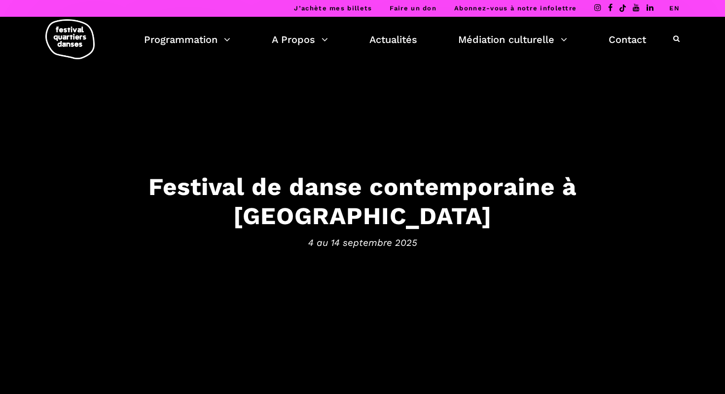 Image resolution: width=725 pixels, height=394 pixels. I want to click on a: Médiation culturelle, so click(513, 39).